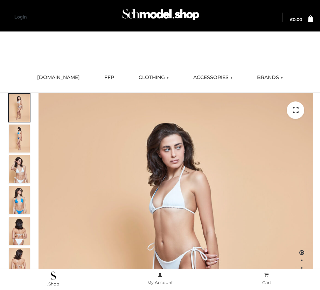 The width and height of the screenshot is (320, 290). I want to click on img: ArielClassicBikiniTop_CloudNine_AzureSky_OW114ECO_3-scaled.jpg, so click(19, 169).